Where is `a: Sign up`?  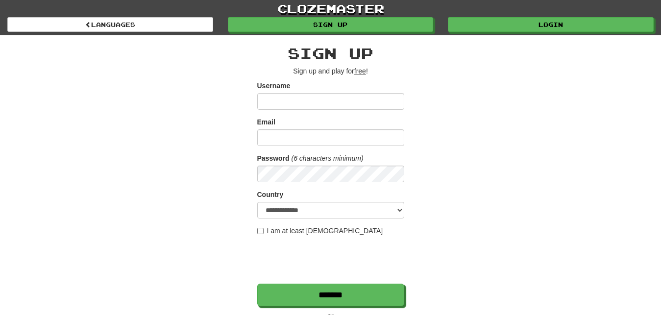 a: Sign up is located at coordinates (331, 25).